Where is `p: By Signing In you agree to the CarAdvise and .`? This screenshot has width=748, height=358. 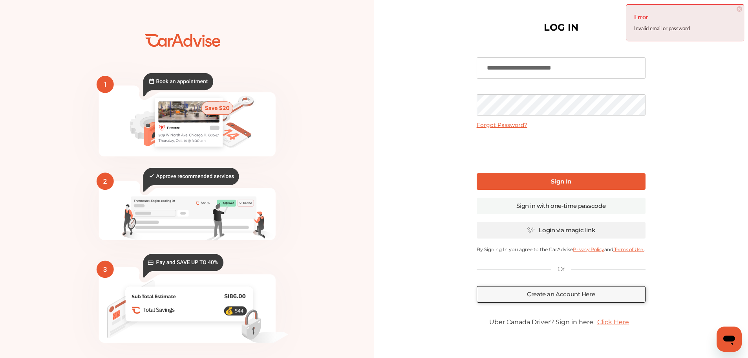
p: By Signing In you agree to the CarAdvise and . is located at coordinates (561, 249).